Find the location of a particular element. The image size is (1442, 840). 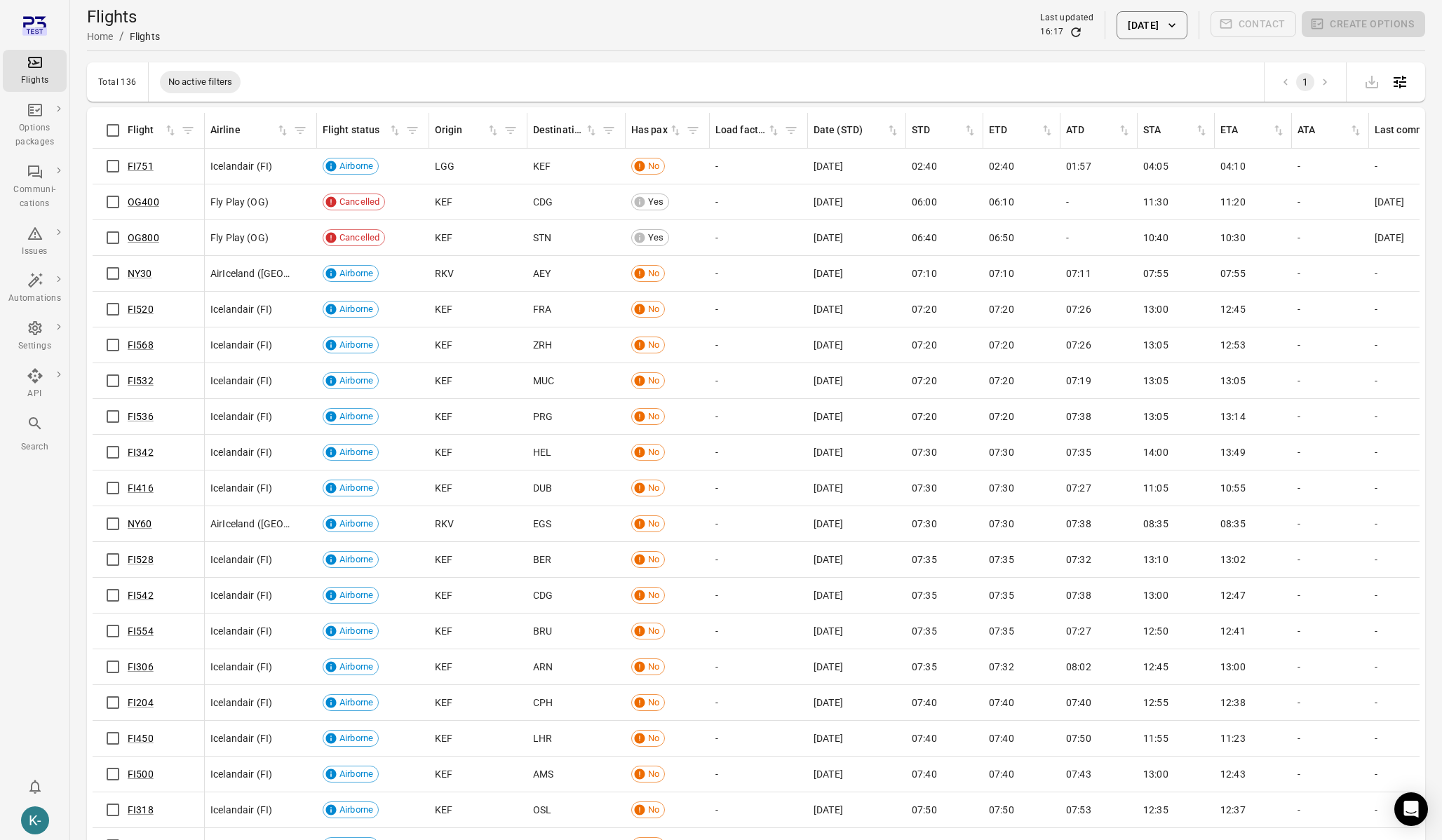

a: FI554 is located at coordinates (140, 631).